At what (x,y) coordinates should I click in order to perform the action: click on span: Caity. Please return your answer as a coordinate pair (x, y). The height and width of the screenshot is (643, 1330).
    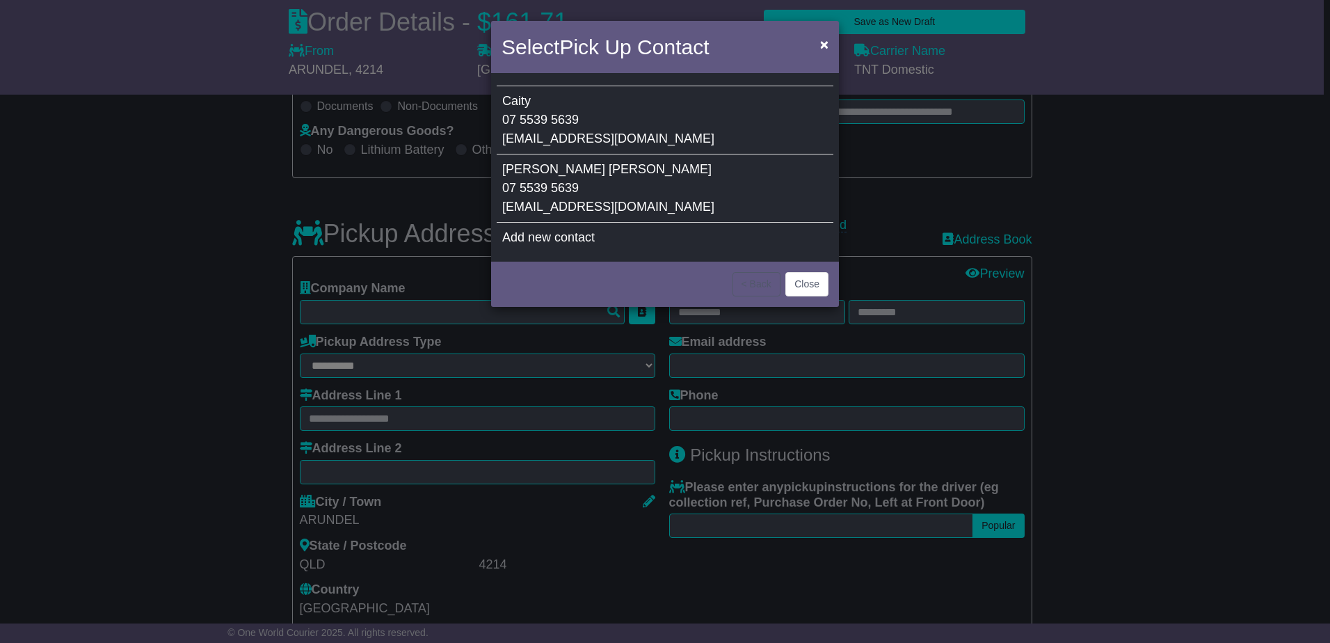
    Looking at the image, I should click on (516, 101).